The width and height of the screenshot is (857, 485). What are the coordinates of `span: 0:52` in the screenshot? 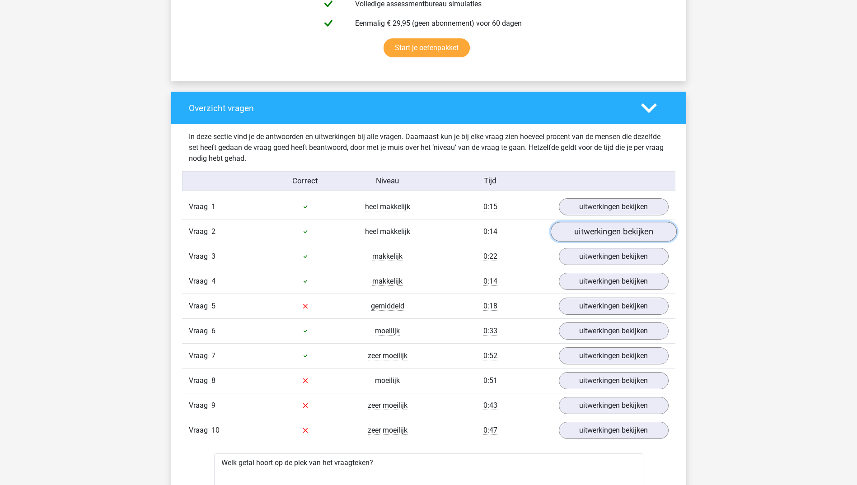 It's located at (490, 356).